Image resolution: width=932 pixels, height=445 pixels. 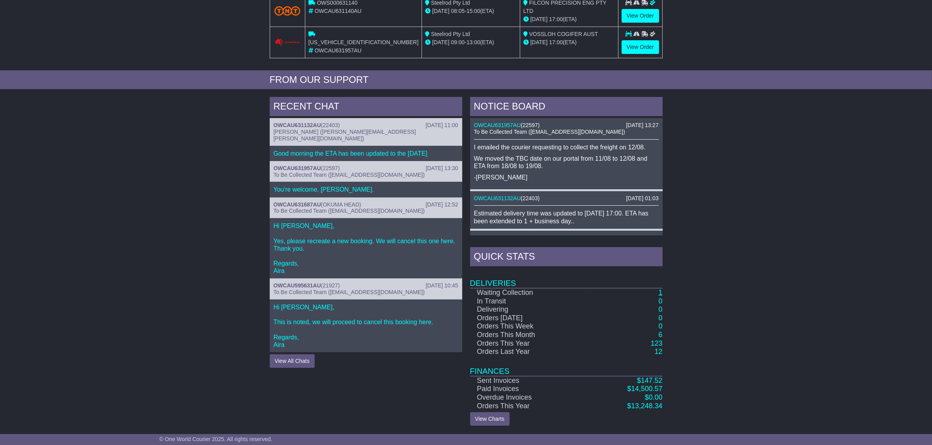 I want to click on a: OWCAU595631AU, so click(x=297, y=286).